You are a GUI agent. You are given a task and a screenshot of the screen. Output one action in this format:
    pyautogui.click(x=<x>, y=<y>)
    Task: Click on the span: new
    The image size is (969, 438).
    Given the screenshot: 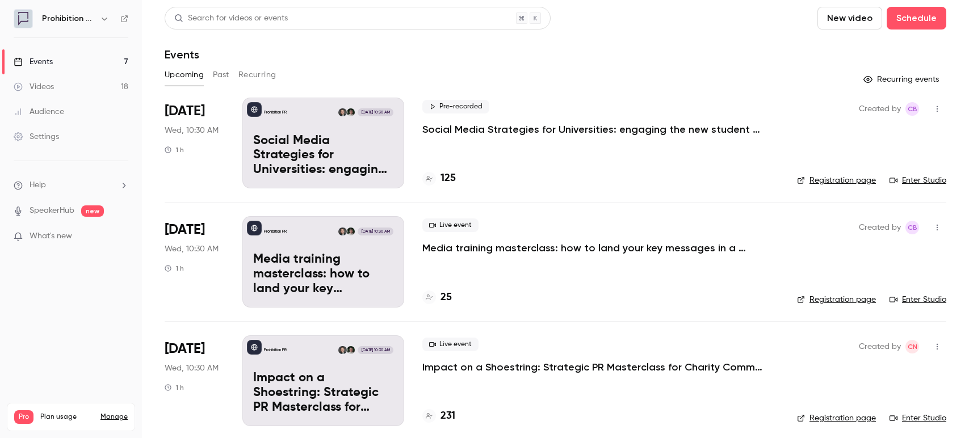 What is the action you would take?
    pyautogui.click(x=93, y=211)
    